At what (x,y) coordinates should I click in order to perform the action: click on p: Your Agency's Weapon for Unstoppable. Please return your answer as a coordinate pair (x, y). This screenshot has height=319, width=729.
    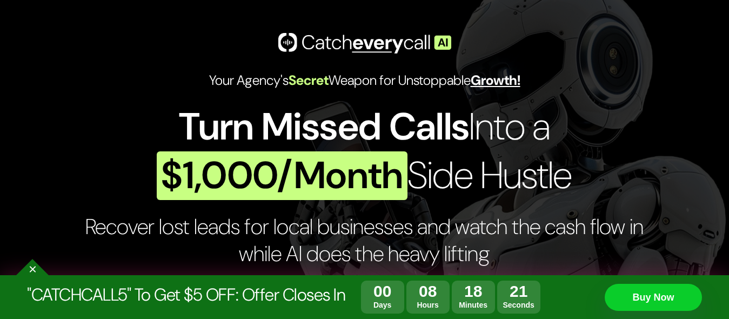
    Looking at the image, I should click on (365, 82).